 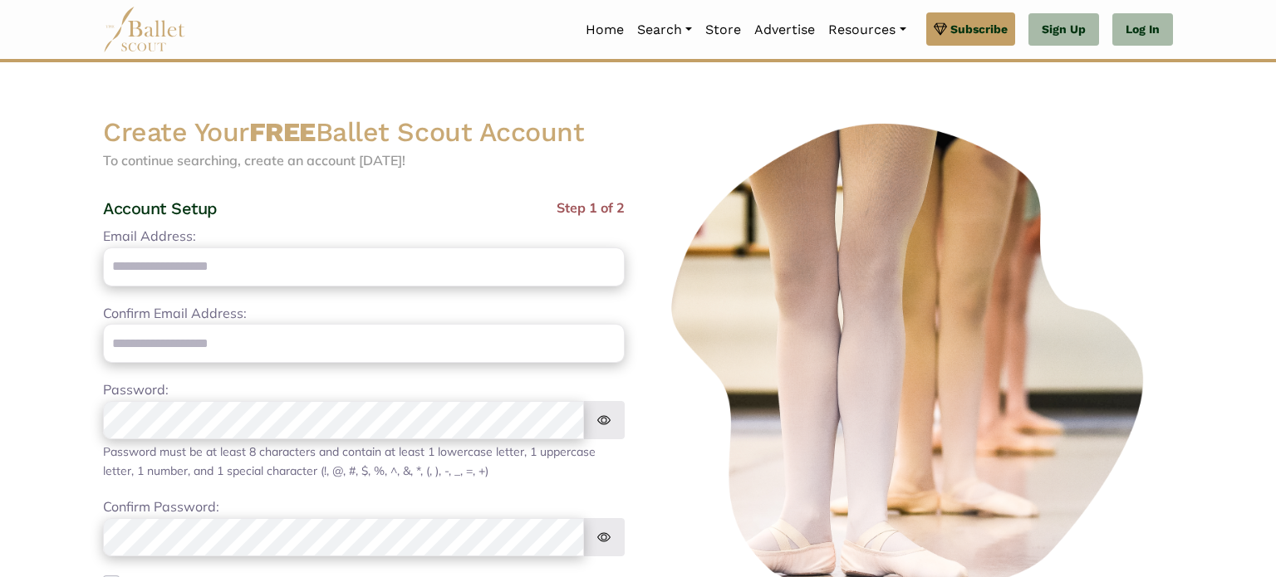 I want to click on a: Store, so click(x=723, y=30).